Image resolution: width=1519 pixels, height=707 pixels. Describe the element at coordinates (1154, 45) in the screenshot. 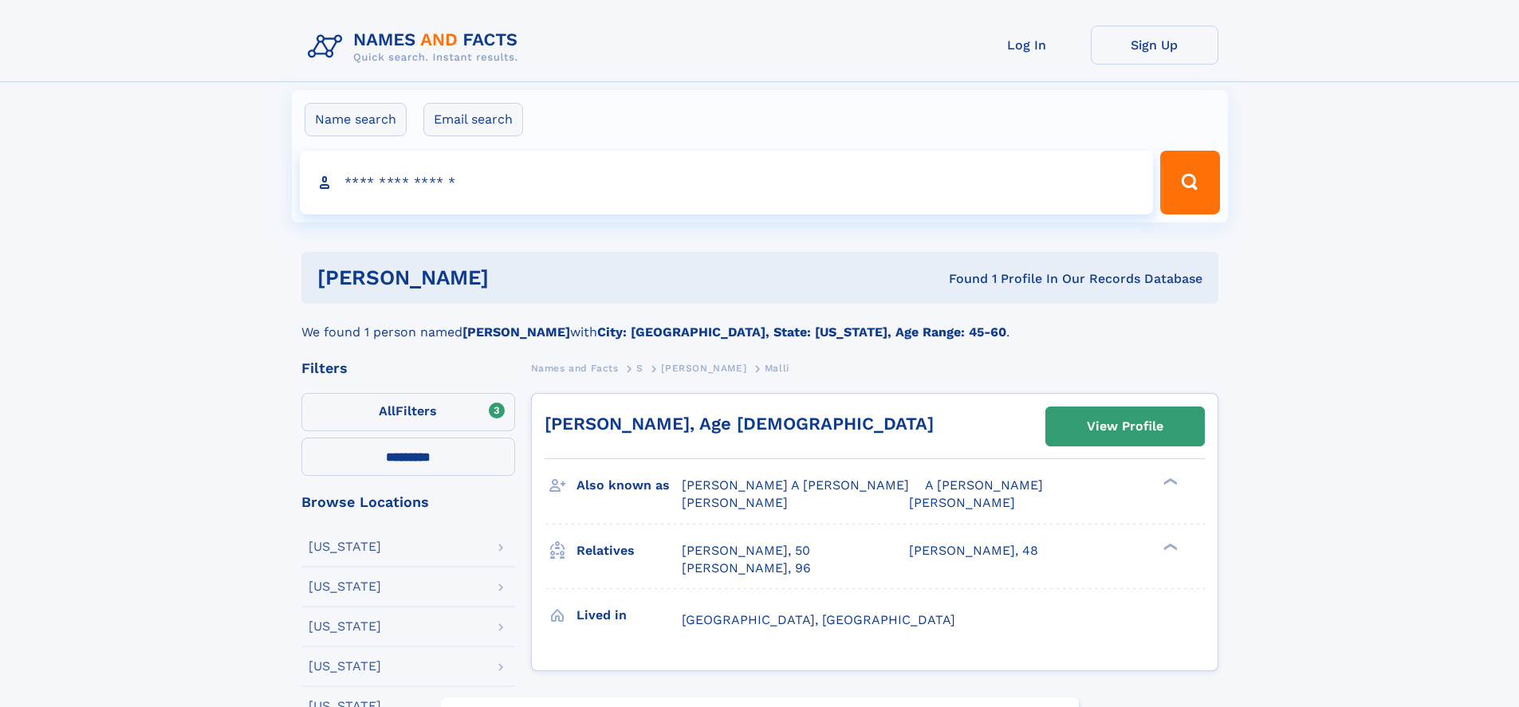

I see `a: Sign Up` at that location.